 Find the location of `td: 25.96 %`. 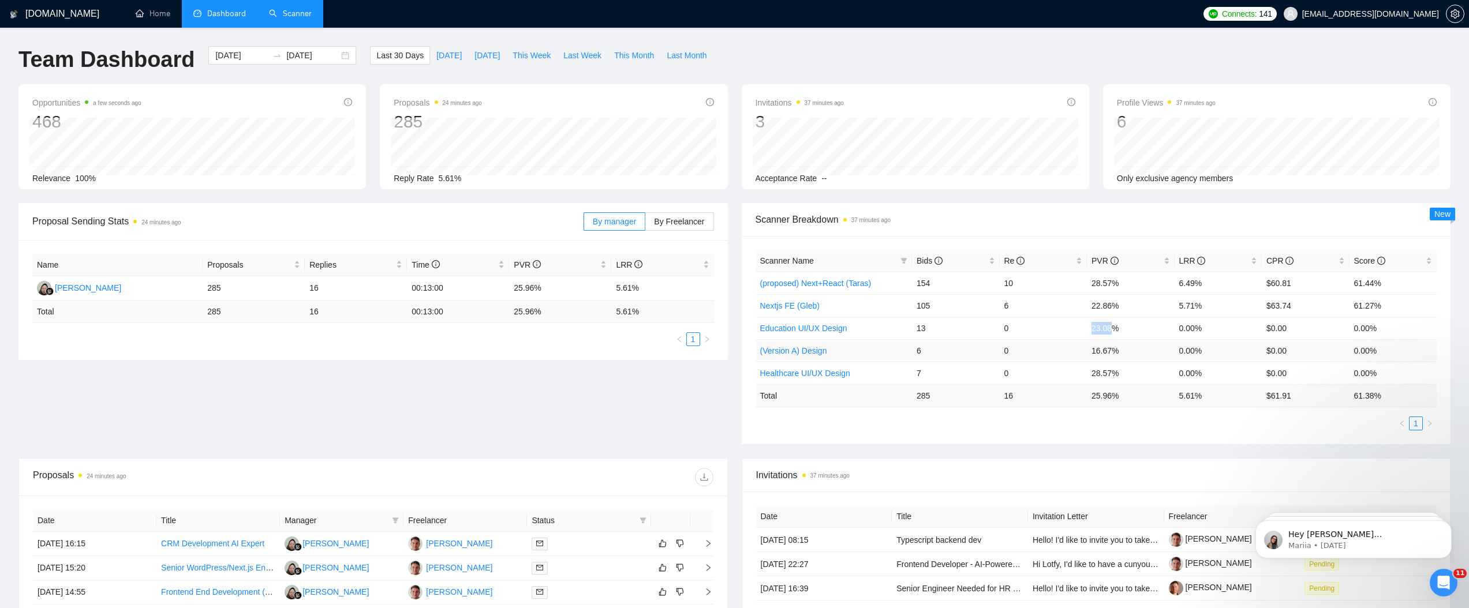

td: 25.96 % is located at coordinates (560, 312).